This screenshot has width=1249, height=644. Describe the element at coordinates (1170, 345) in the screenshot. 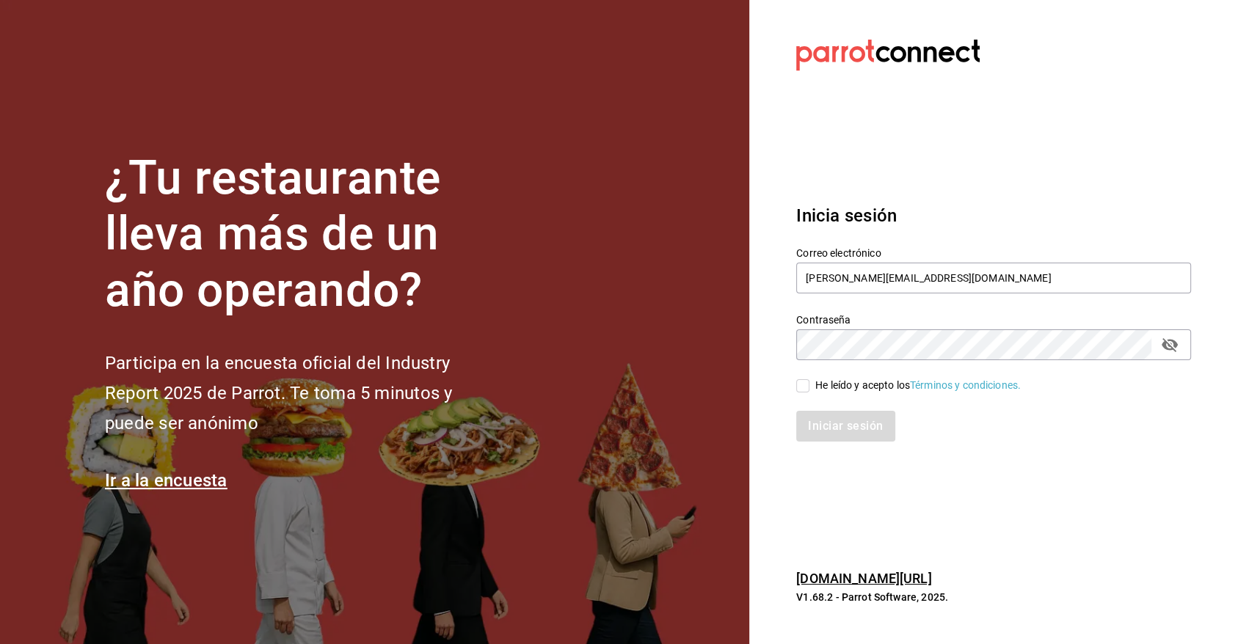

I see `button: passwordField` at that location.